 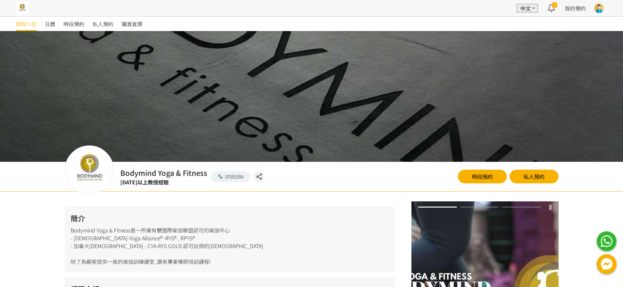 I want to click on h2: 簡介, so click(x=230, y=218).